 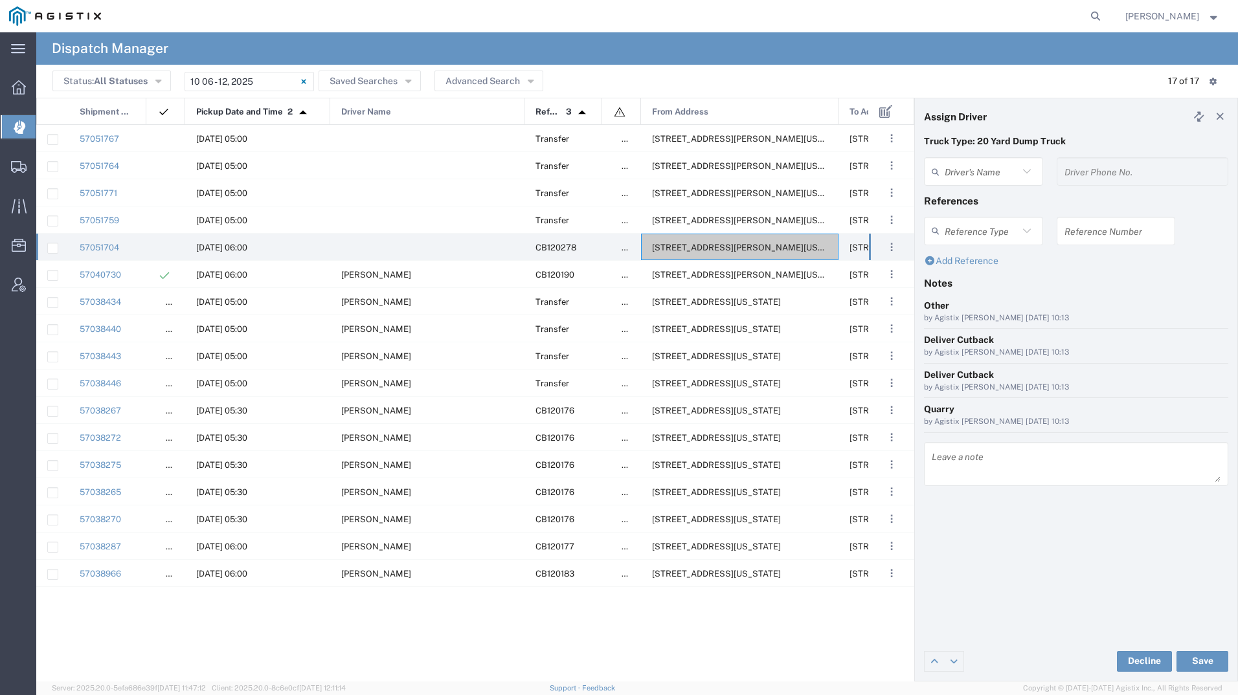 I want to click on span: CB120190, so click(x=555, y=275).